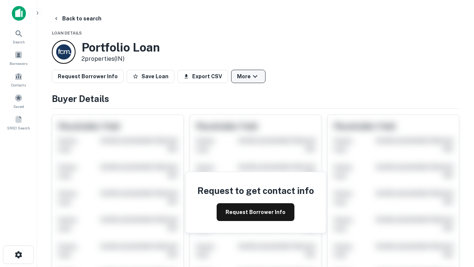  Describe the element at coordinates (19, 128) in the screenshot. I see `span: SREO Search` at that location.